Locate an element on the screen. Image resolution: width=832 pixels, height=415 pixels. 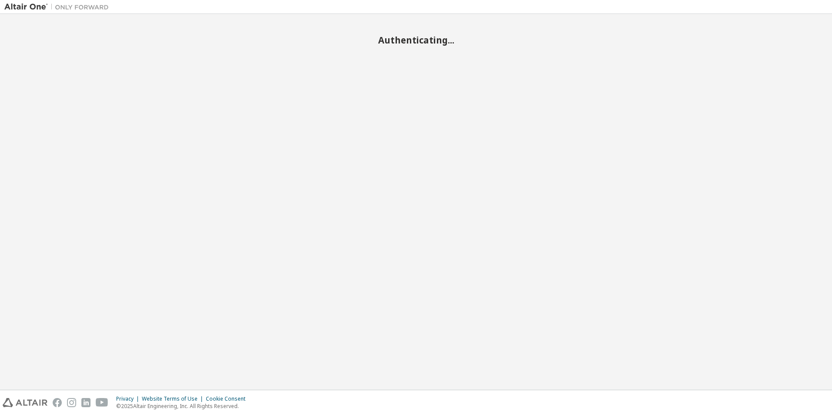
img: instagram.svg is located at coordinates (71, 402).